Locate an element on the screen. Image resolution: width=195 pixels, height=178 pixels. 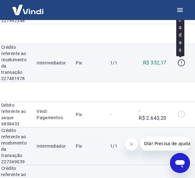
p: Vindi Pagamentos is located at coordinates (51, 115).